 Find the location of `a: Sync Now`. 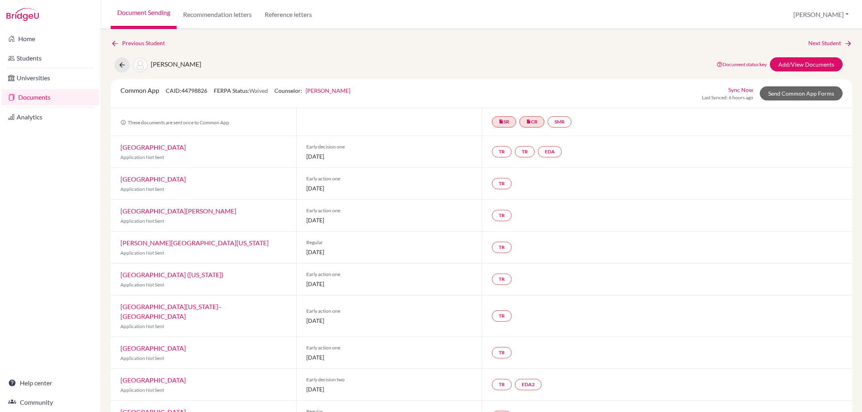

a: Sync Now is located at coordinates (740, 90).